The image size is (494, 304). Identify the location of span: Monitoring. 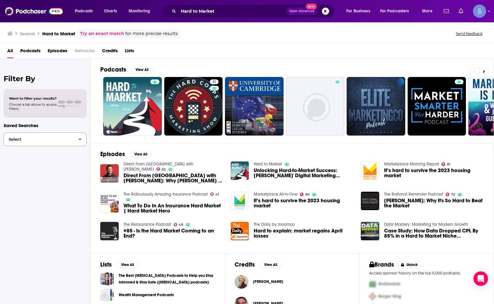
(139, 11).